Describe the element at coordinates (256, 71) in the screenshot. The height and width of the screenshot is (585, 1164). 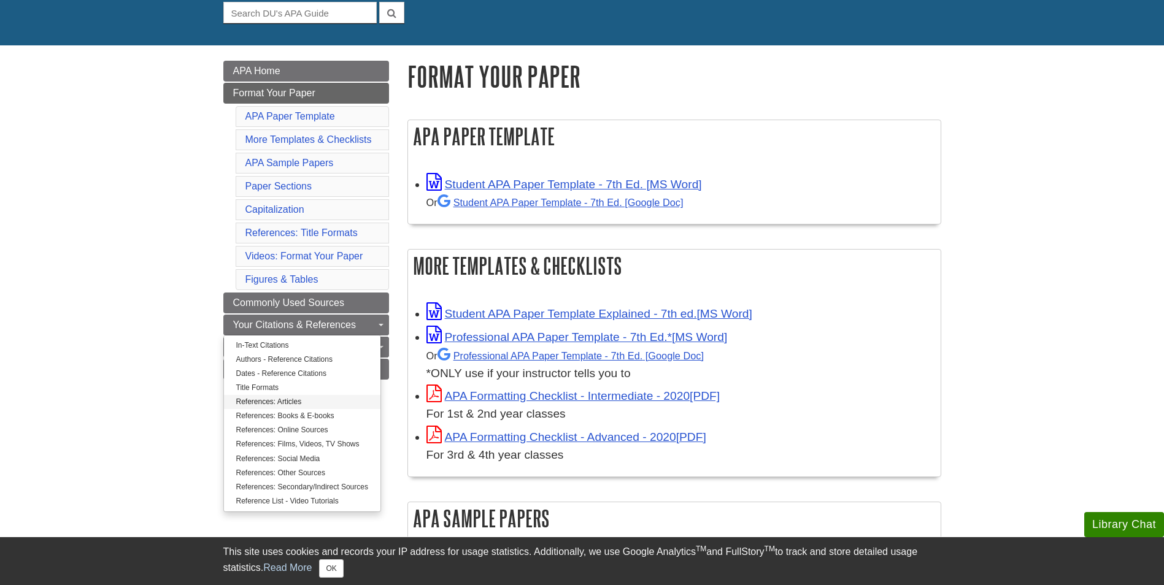
I see `span: APA Home` at that location.